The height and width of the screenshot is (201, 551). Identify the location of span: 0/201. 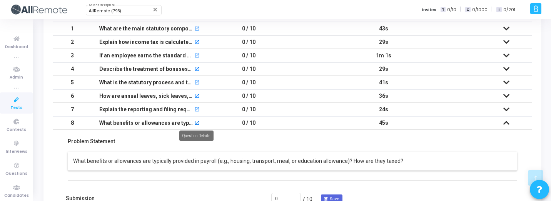
(509, 10).